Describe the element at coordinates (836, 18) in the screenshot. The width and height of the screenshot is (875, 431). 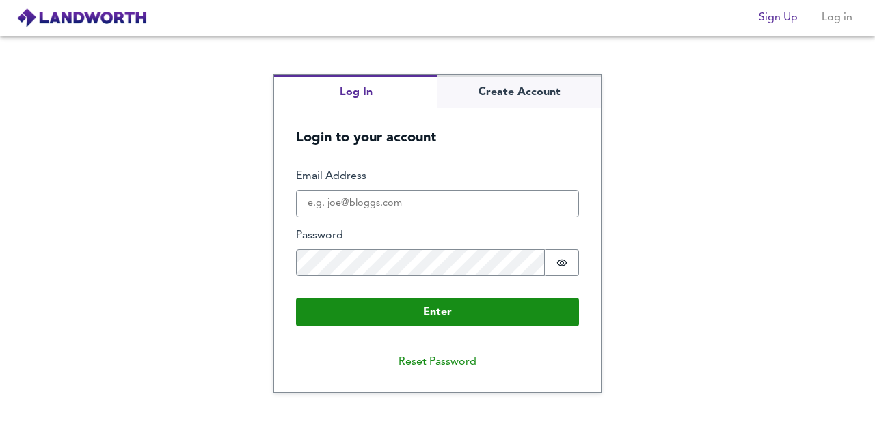
I see `button: Log in` at that location.